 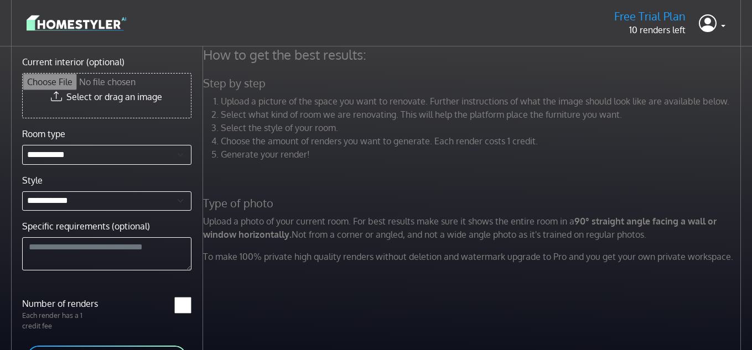 I want to click on label: Specific requirements (optional), so click(x=86, y=226).